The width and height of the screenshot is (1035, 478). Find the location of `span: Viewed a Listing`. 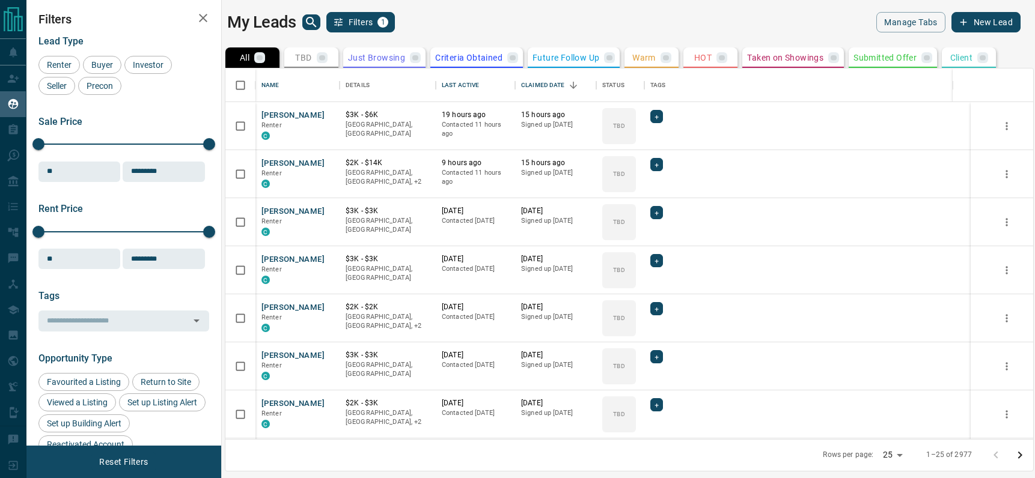

span: Viewed a Listing is located at coordinates (77, 403).